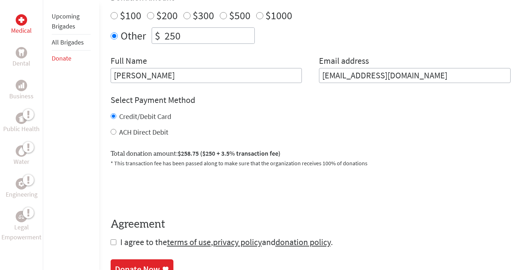 The image size is (522, 270). What do you see at coordinates (21, 123) in the screenshot?
I see `a: Public HealthPublic Health` at bounding box center [21, 123].